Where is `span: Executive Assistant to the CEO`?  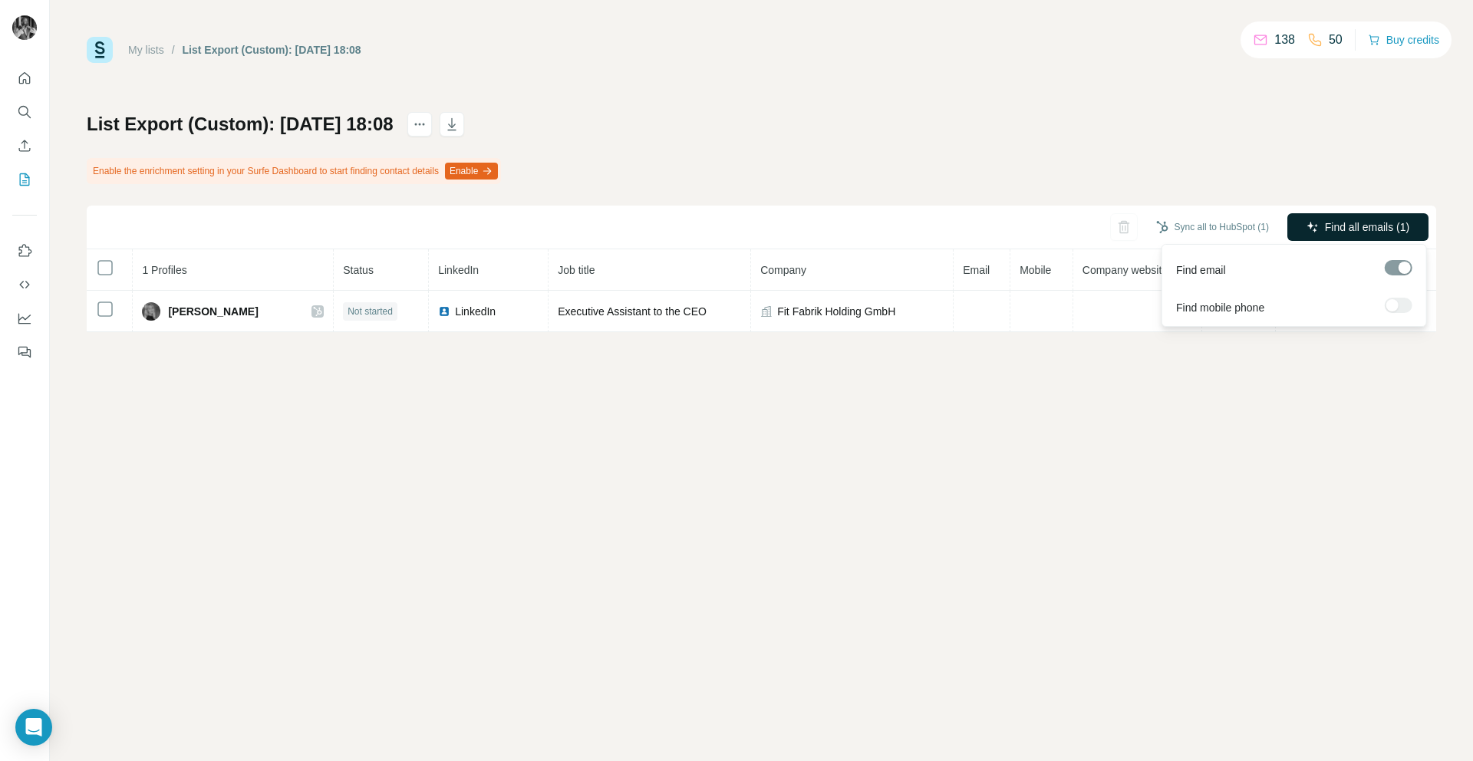 span: Executive Assistant to the CEO is located at coordinates (632, 311).